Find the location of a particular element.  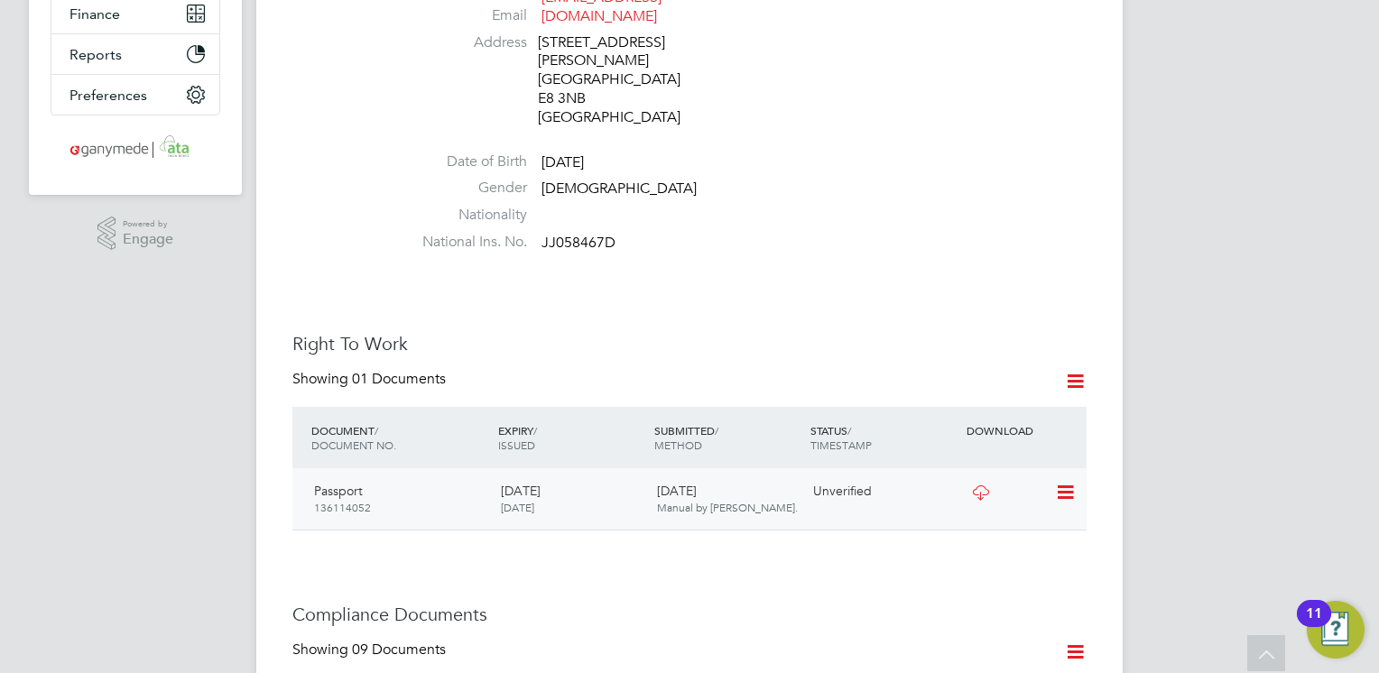

a: Powered byEngage is located at coordinates (135, 234).